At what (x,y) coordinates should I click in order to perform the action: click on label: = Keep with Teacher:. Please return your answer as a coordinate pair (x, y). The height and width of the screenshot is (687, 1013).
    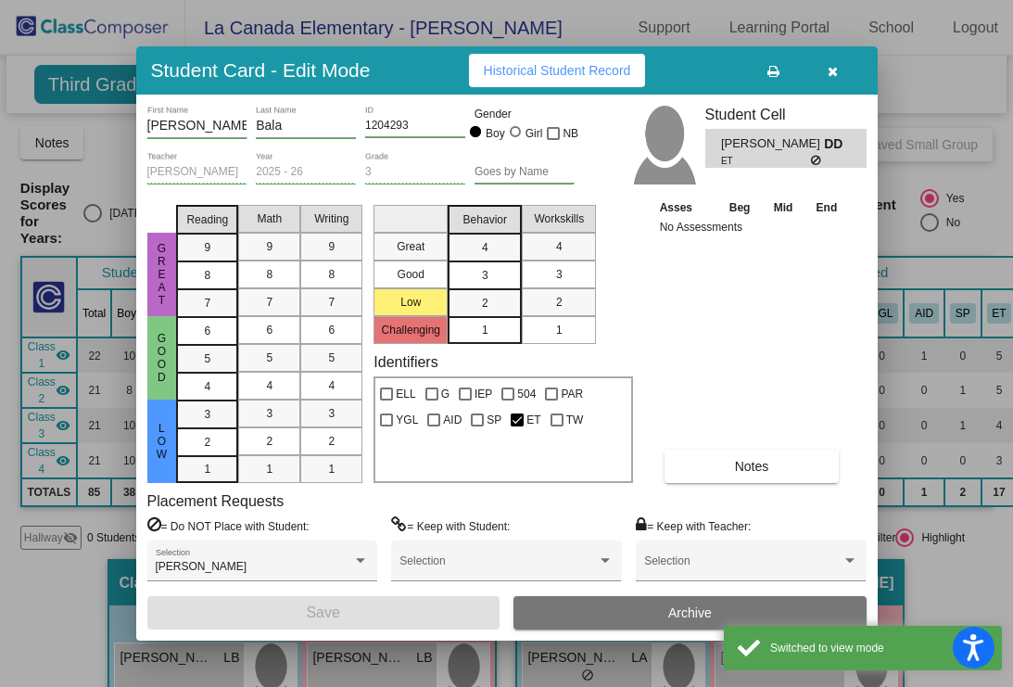
    Looking at the image, I should click on (693, 525).